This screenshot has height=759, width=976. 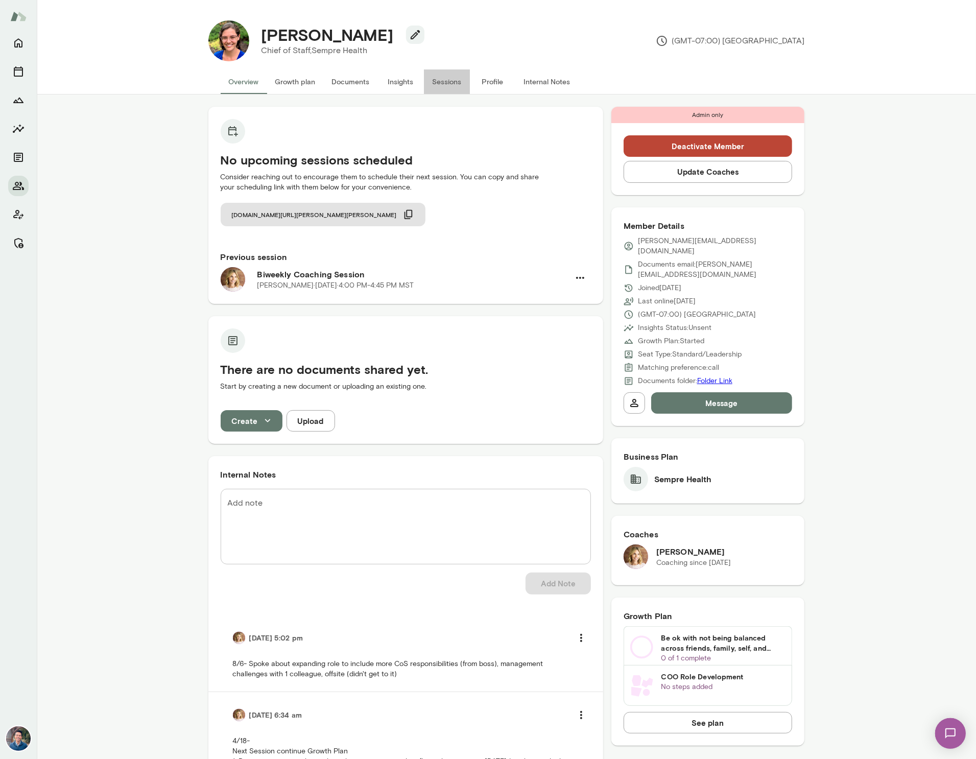 I want to click on p: Chief of Staff, Sempre Health, so click(x=339, y=51).